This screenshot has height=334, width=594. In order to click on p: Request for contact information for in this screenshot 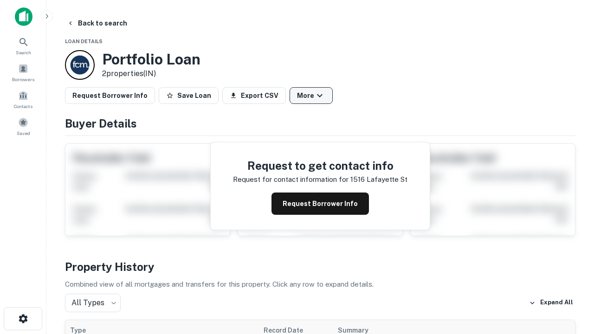, I will do `click(291, 180)`.